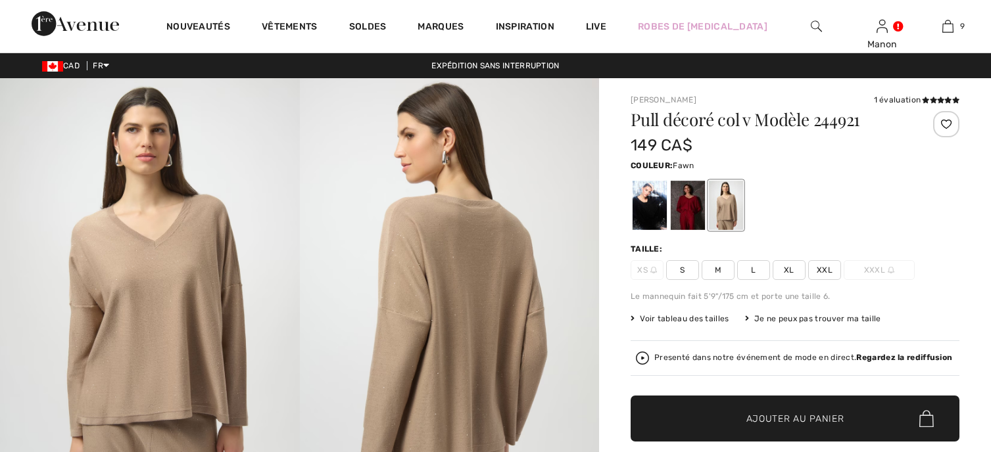 The image size is (991, 452). What do you see at coordinates (596, 26) in the screenshot?
I see `a: Live` at bounding box center [596, 26].